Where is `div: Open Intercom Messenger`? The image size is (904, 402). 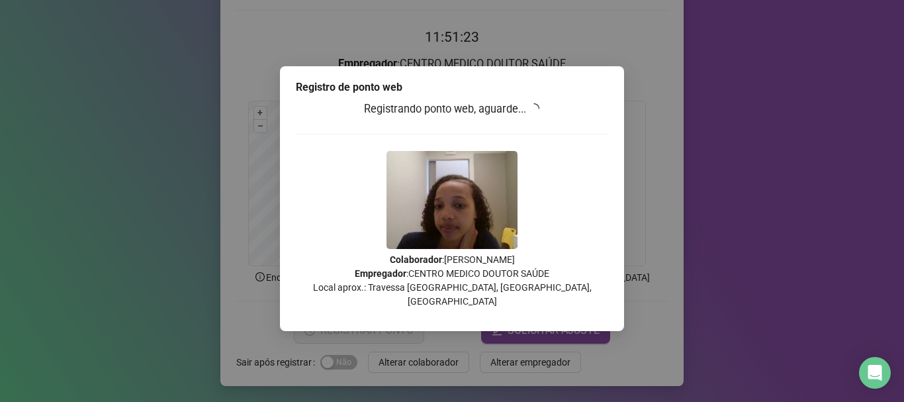
div: Open Intercom Messenger is located at coordinates (875, 373).